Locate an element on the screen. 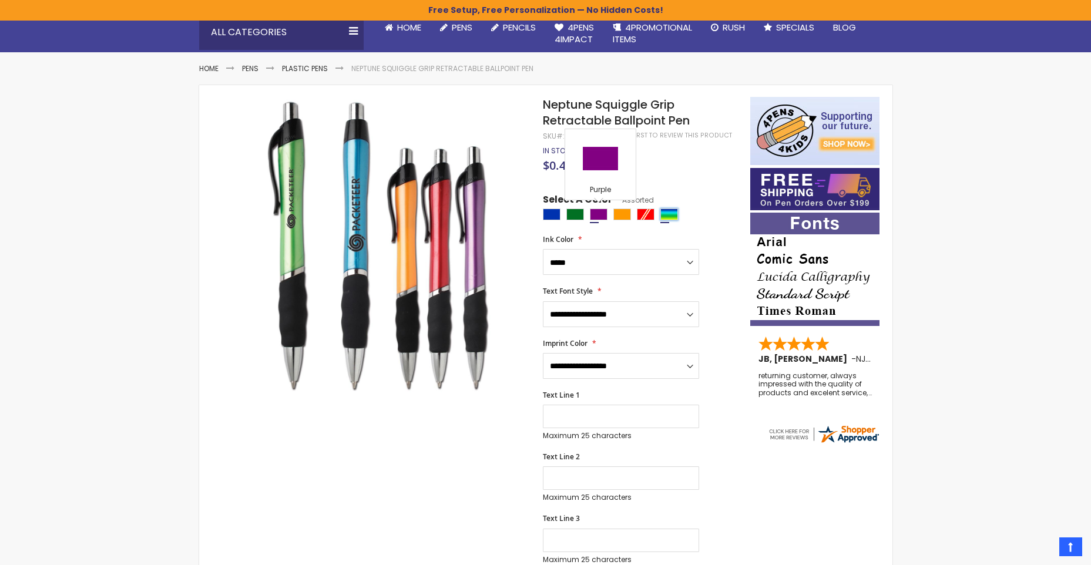 The height and width of the screenshot is (565, 1091). span: Text Line 2 is located at coordinates (561, 456).